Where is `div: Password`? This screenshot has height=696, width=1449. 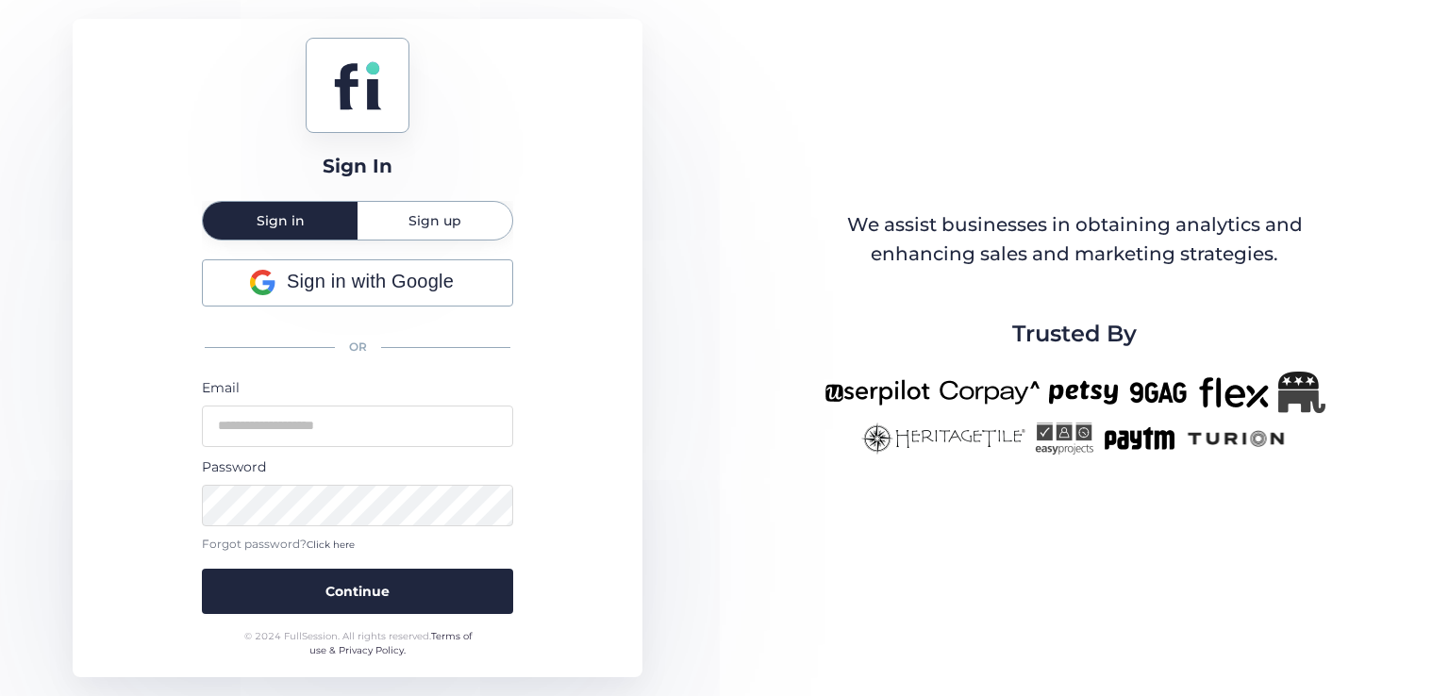 div: Password is located at coordinates (358, 467).